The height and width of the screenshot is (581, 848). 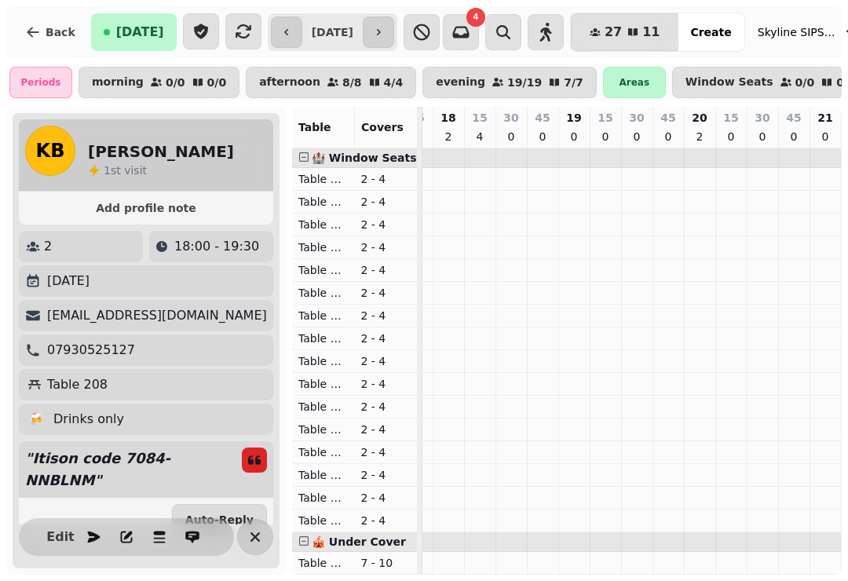 What do you see at coordinates (324, 338) in the screenshot?
I see `p: Table 108` at bounding box center [324, 338].